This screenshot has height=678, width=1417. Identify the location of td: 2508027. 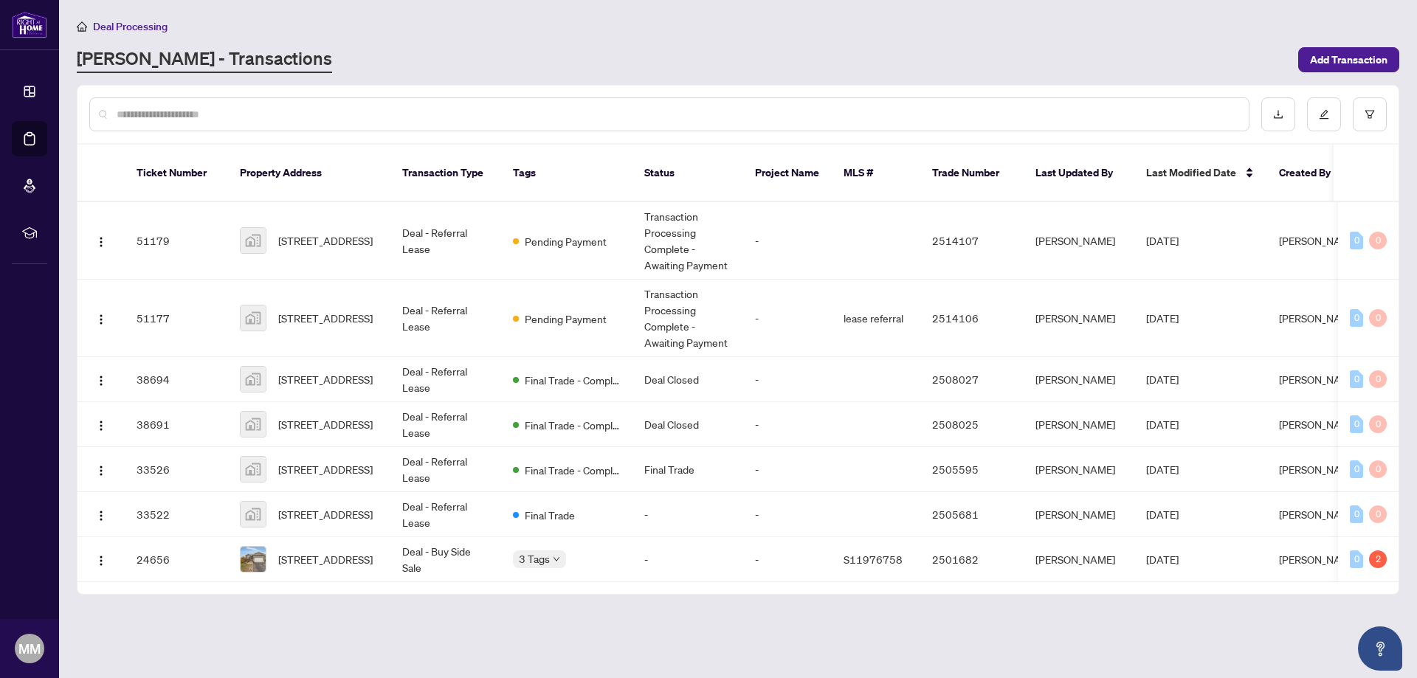
(972, 379).